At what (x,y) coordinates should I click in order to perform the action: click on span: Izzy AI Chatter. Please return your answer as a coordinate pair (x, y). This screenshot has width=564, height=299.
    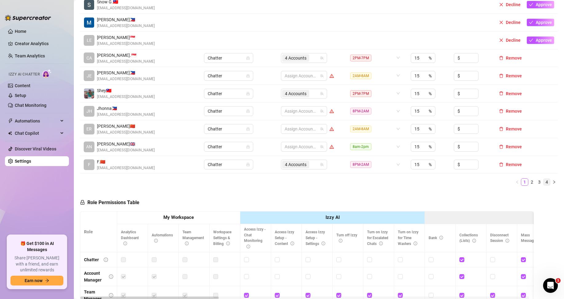
    Looking at the image, I should click on (24, 74).